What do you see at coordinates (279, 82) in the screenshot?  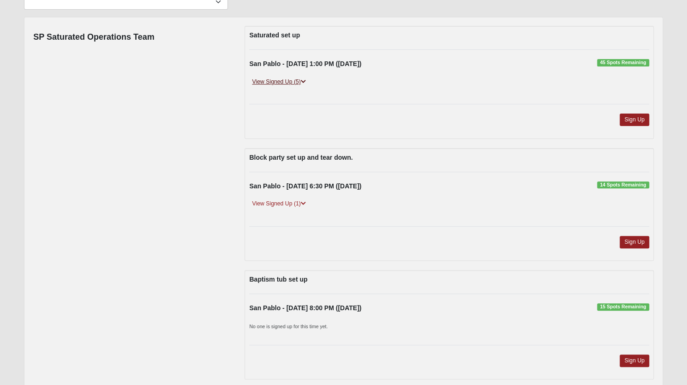 I see `a: View Signed Up (5)` at bounding box center [279, 82].